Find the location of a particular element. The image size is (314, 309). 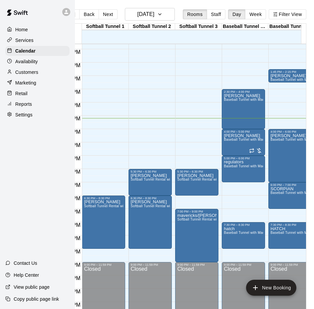

a: Availability is located at coordinates (37, 62).